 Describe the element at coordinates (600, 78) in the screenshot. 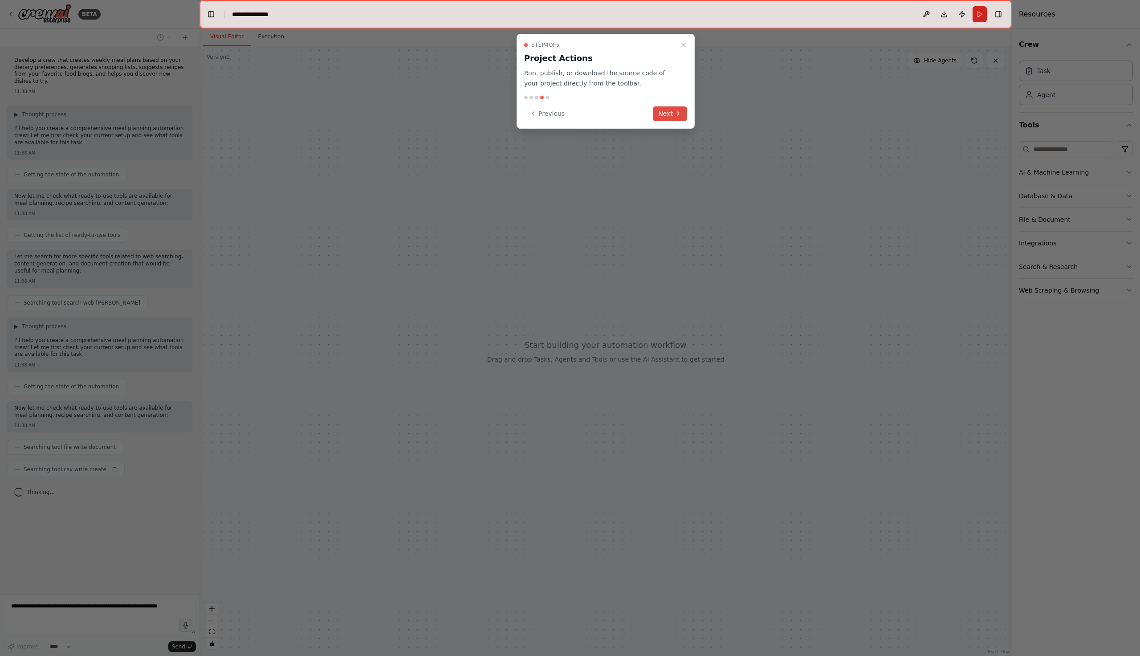

I see `p: Run, publish, or download the source code of your project directly from the toolbar.` at that location.